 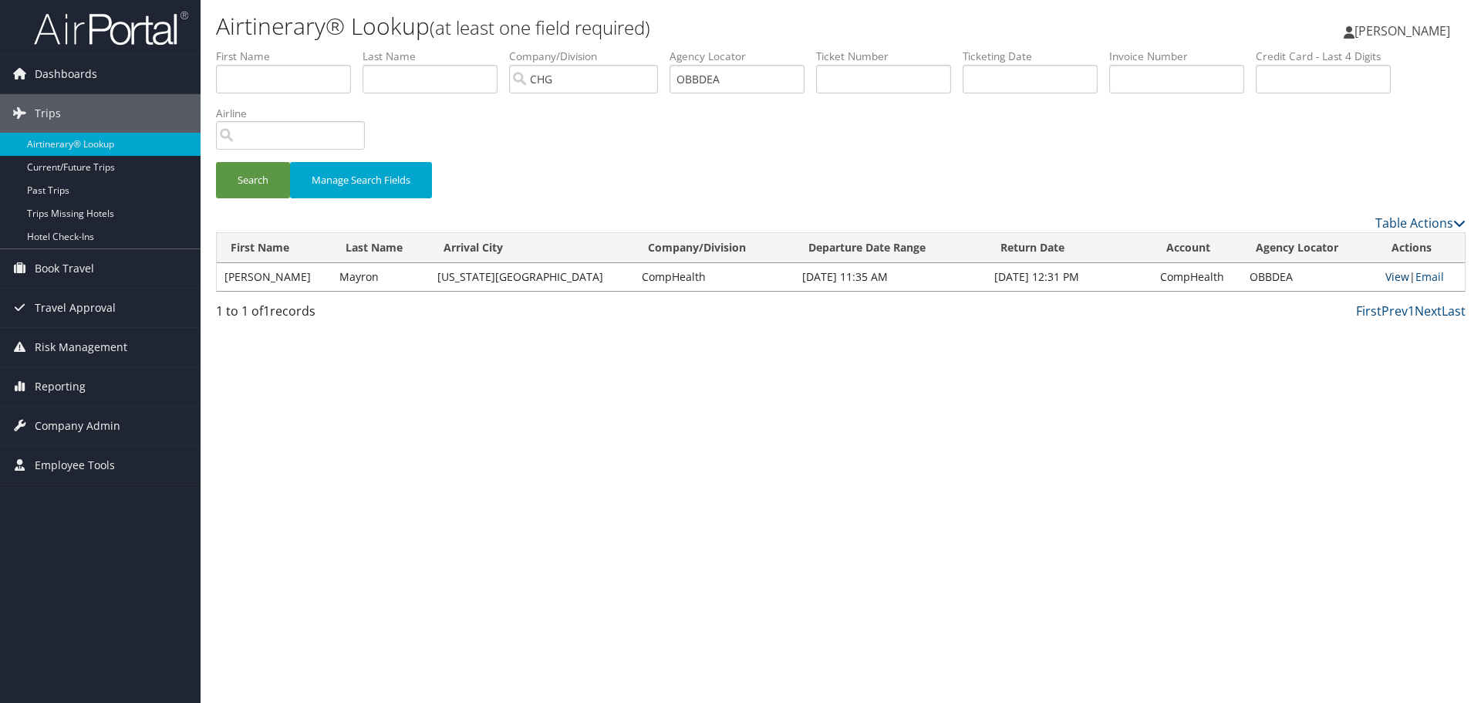 I want to click on th: Return Date: activate to sort column ascending, so click(x=1069, y=248).